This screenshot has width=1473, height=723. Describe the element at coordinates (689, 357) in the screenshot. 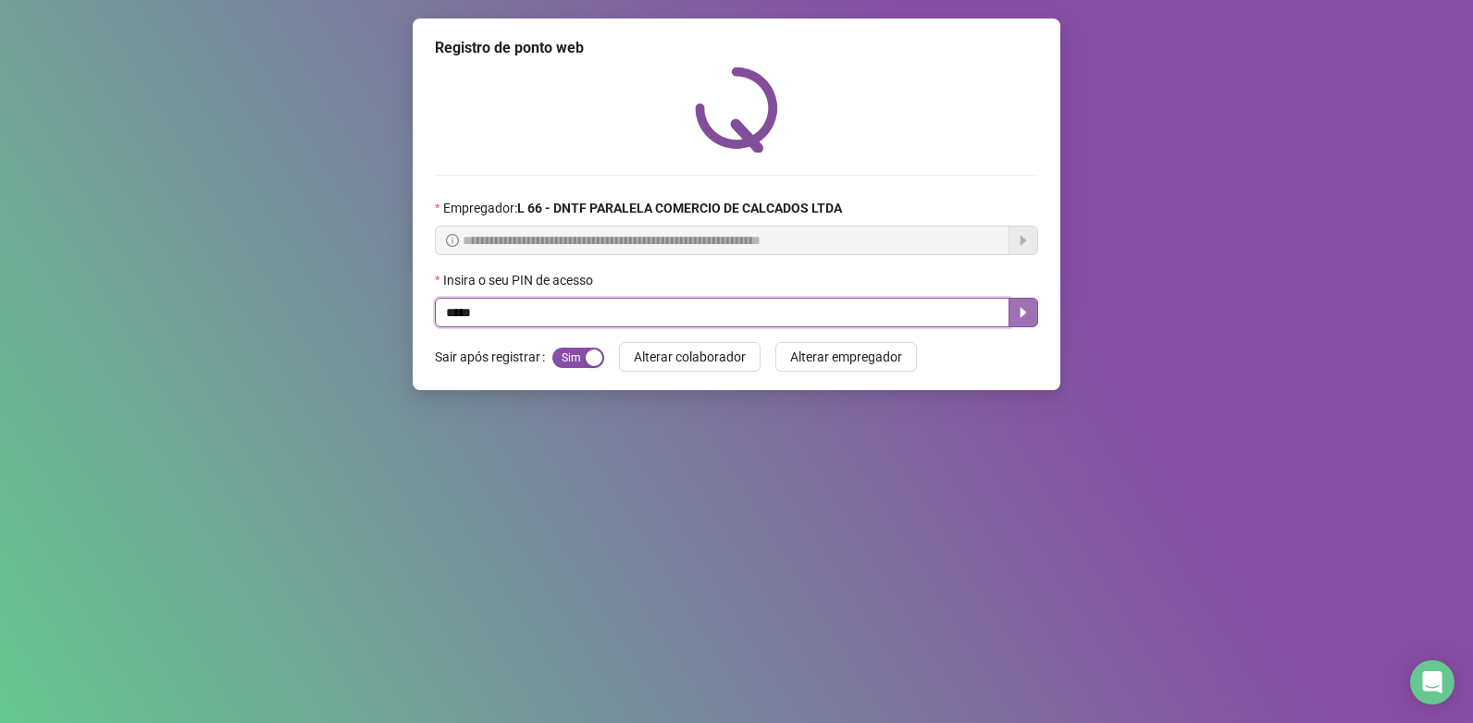

I see `span: Alterar colaborador` at that location.